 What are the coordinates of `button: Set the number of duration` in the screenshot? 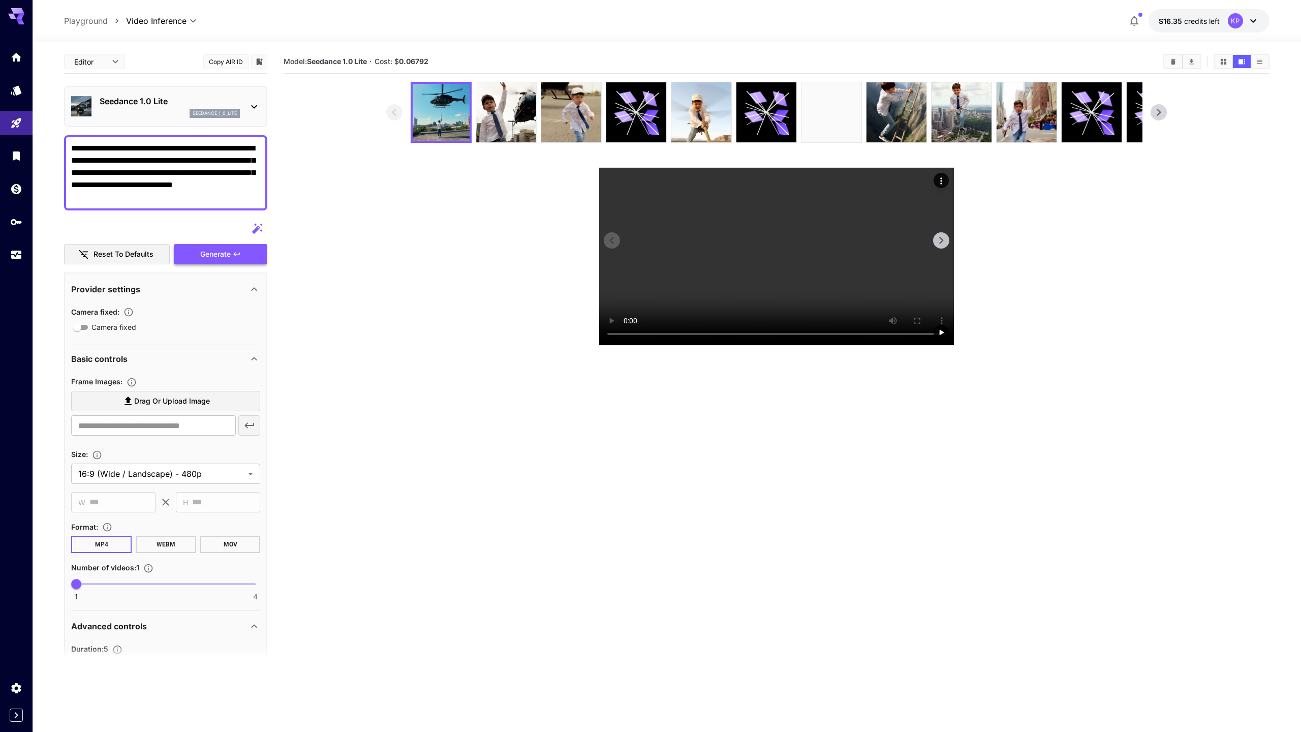 It's located at (117, 650).